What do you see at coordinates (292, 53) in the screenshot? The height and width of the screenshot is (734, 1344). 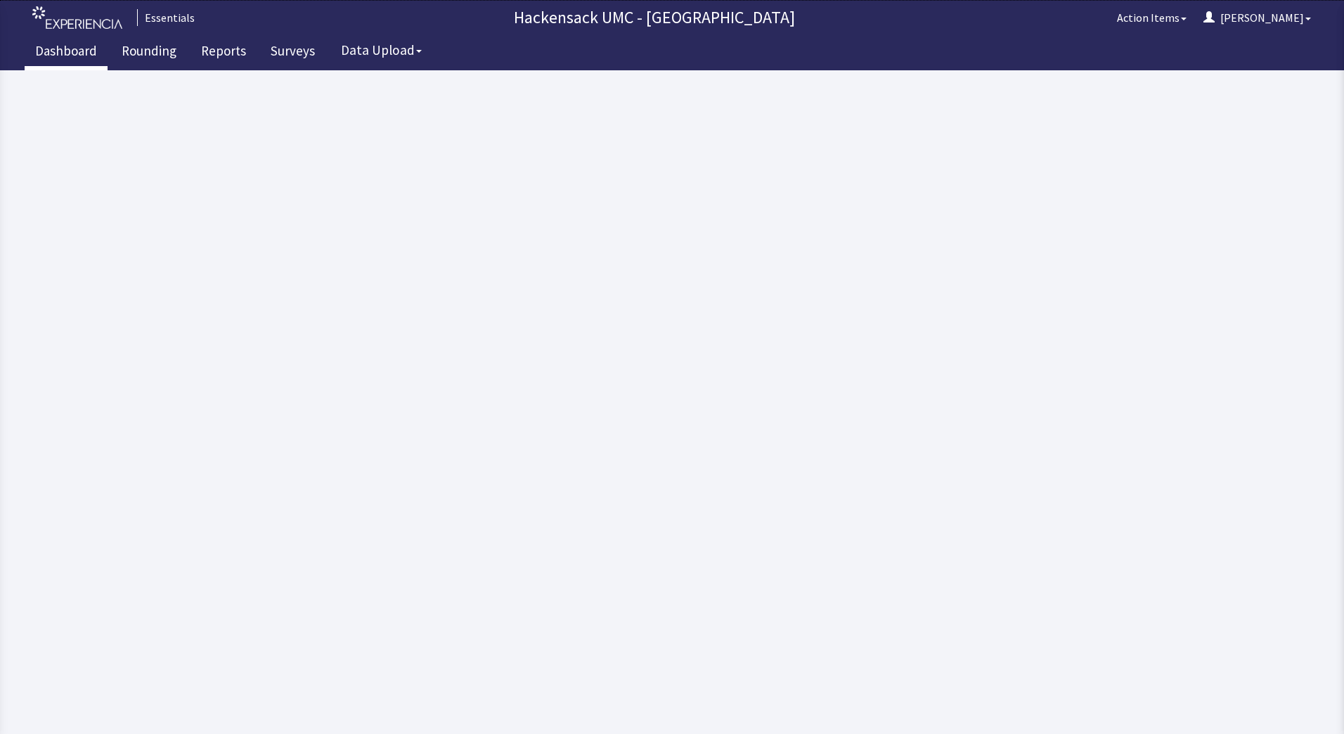 I see `a: Surveys` at bounding box center [292, 53].